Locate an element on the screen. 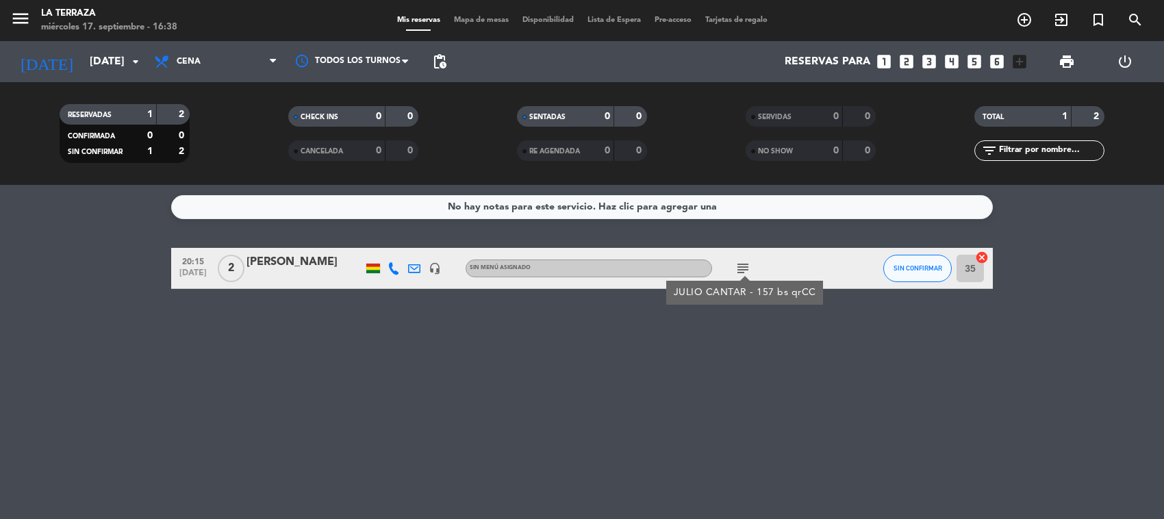  span: Tarjetas de regalo is located at coordinates (736, 20).